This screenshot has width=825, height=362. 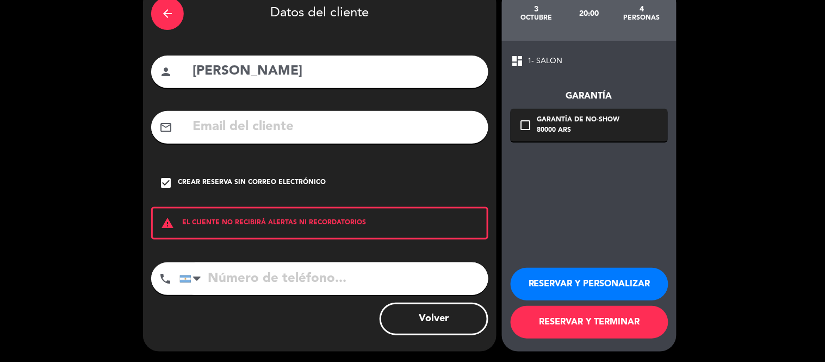 What do you see at coordinates (165, 278) in the screenshot?
I see `i: phone` at bounding box center [165, 278].